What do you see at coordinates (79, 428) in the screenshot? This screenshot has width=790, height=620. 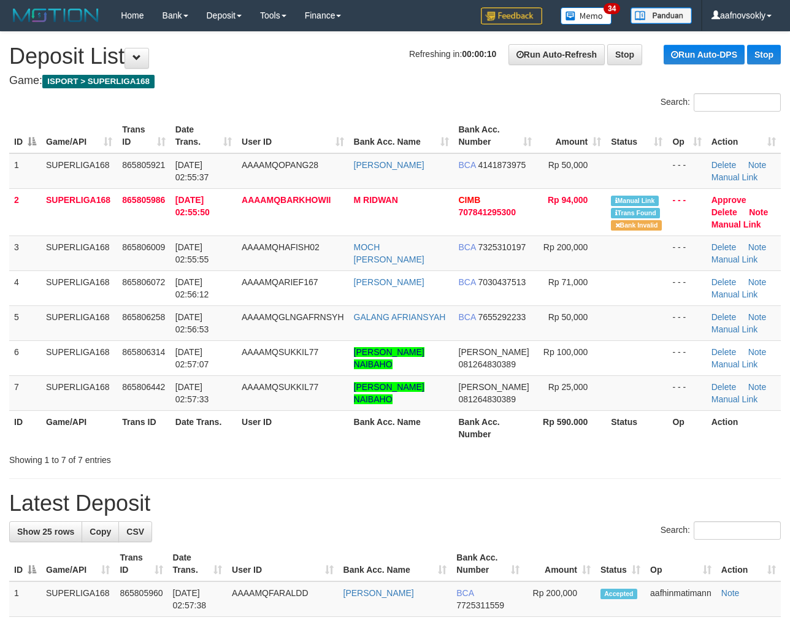 I see `th: Game/API` at bounding box center [79, 428].